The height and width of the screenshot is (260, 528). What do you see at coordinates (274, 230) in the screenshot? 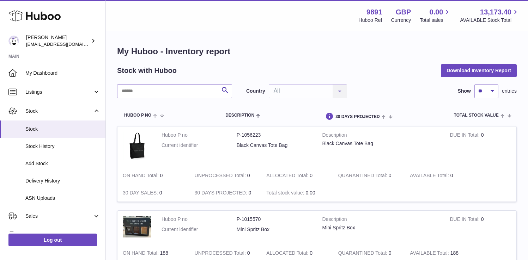
I see `dd: Mini Spritz Box` at bounding box center [274, 230].